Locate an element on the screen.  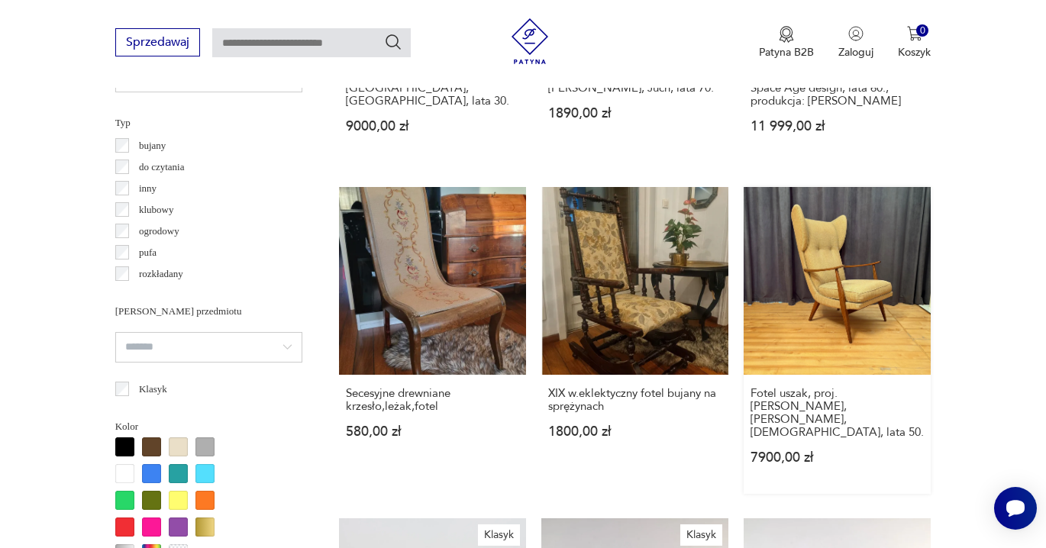
p: Koszyk is located at coordinates (914, 52).